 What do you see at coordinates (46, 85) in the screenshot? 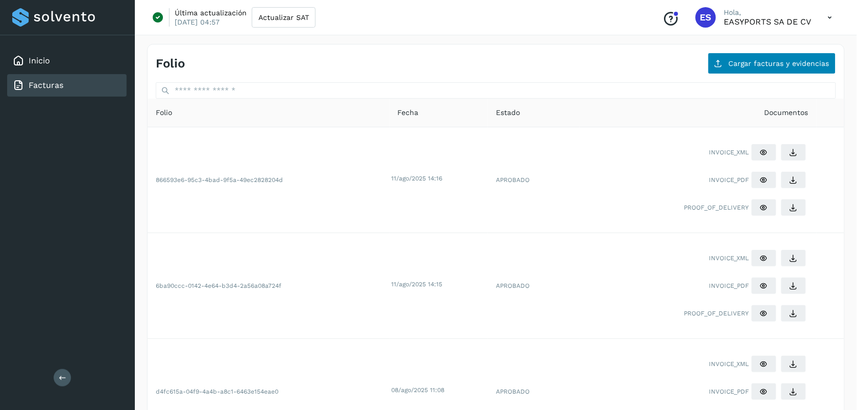
I see `a: Facturas` at bounding box center [46, 85].